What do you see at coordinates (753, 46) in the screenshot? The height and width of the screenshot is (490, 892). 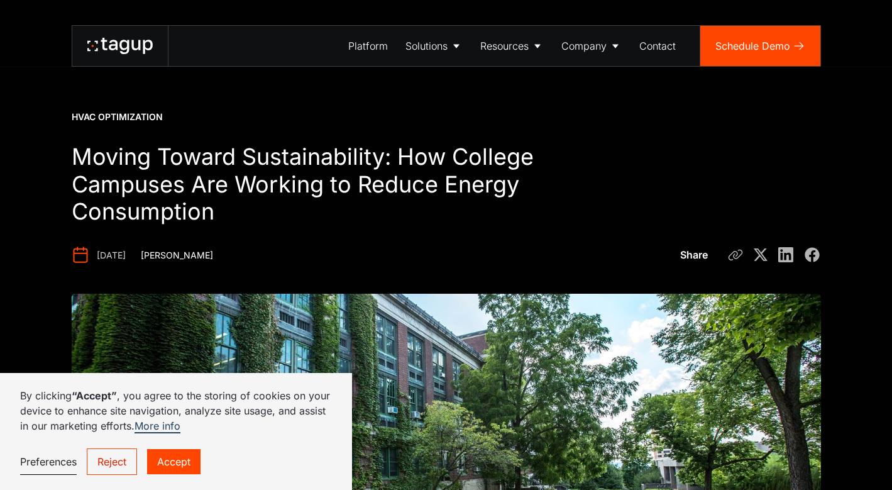 I see `div: Schedule Demo` at bounding box center [753, 46].